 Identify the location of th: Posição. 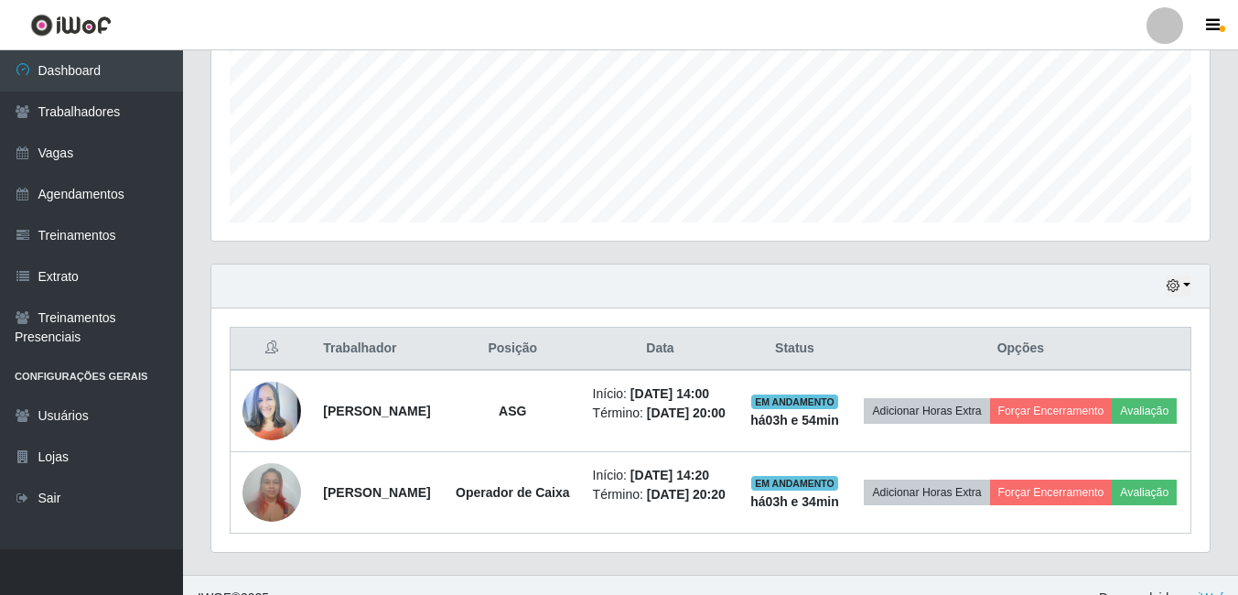
(512, 349).